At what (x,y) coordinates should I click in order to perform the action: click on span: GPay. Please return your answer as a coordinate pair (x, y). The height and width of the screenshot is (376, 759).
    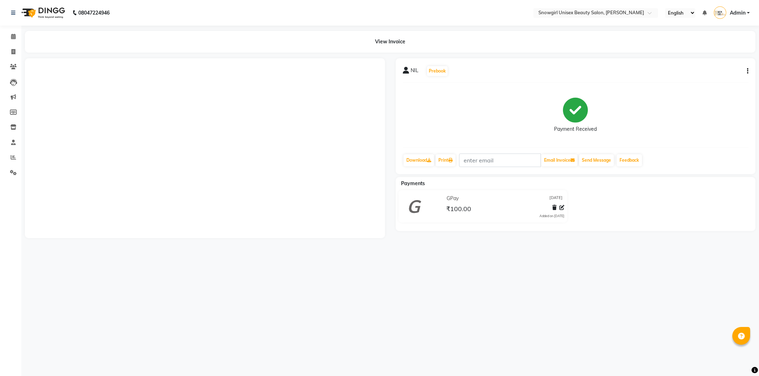
    Looking at the image, I should click on (452, 198).